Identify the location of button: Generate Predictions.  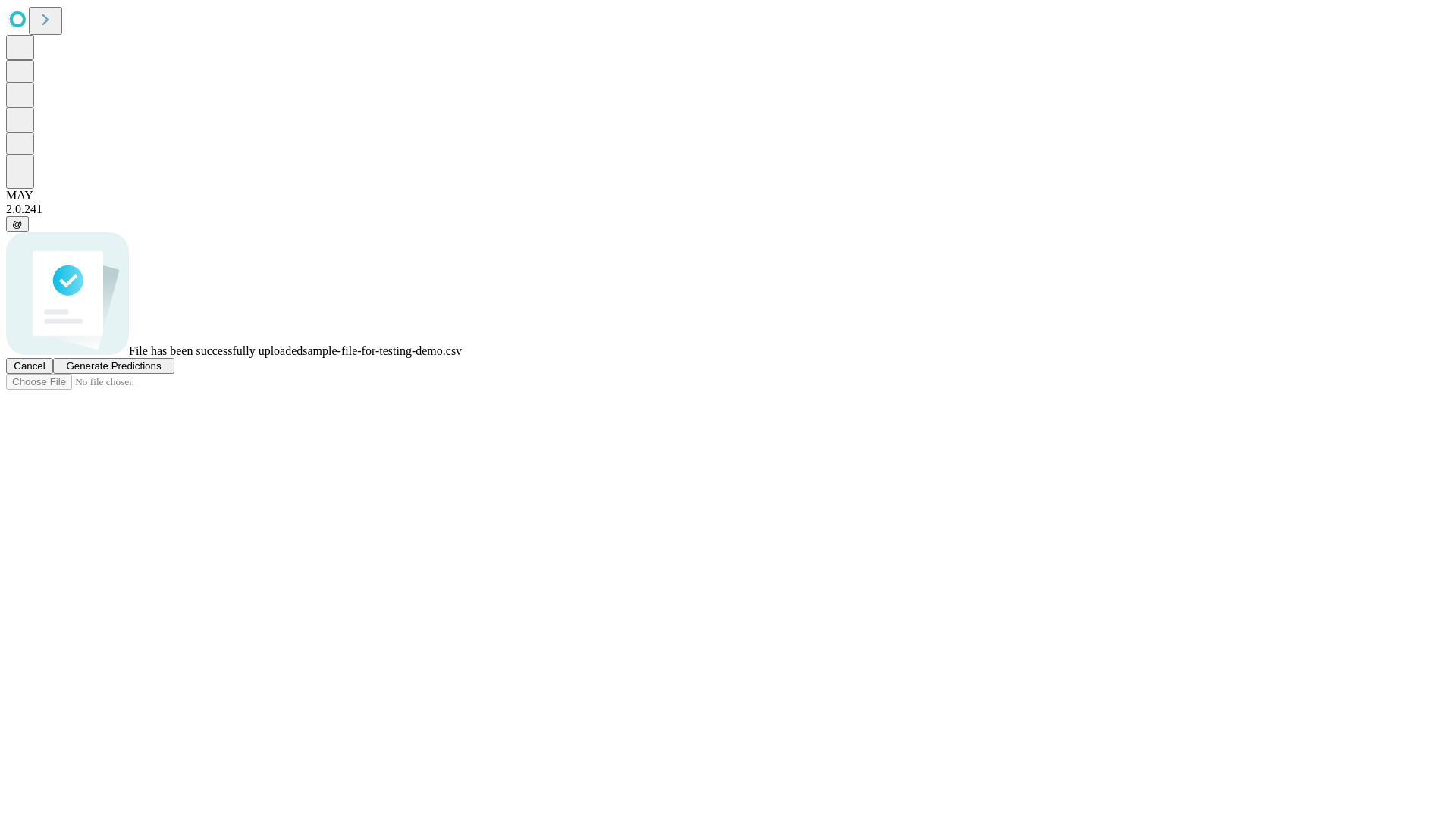
(114, 366).